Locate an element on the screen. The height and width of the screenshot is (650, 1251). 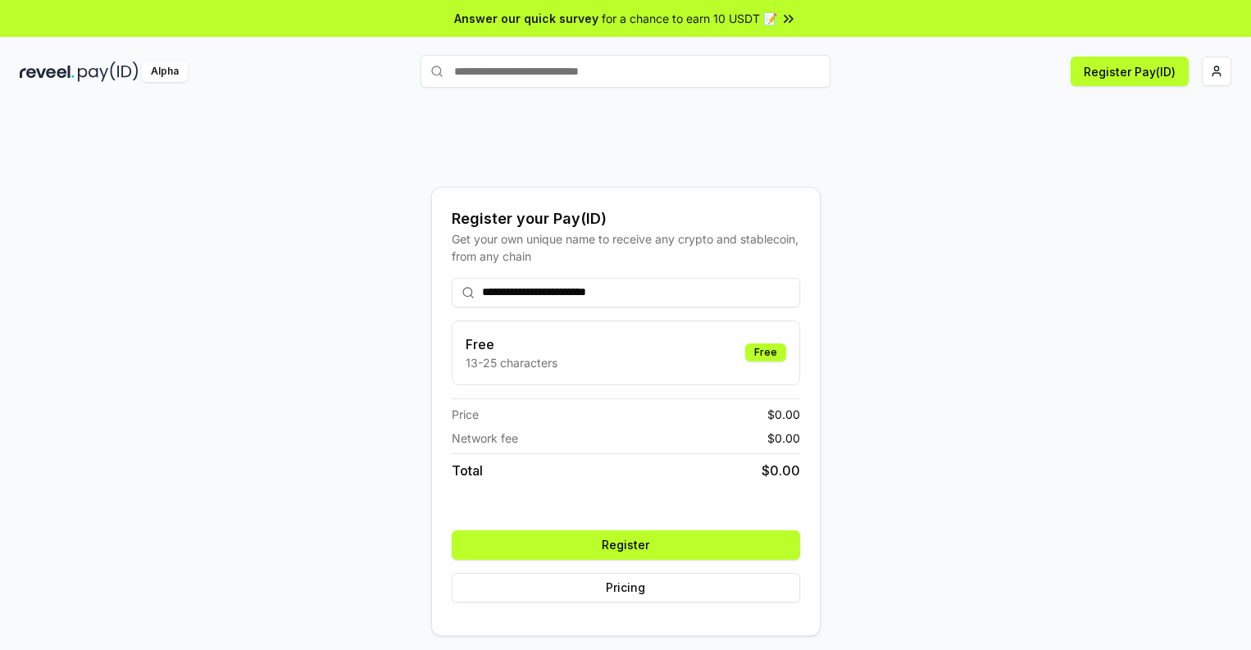
span: for a chance to earn 10 USDT 📝 is located at coordinates (690, 18).